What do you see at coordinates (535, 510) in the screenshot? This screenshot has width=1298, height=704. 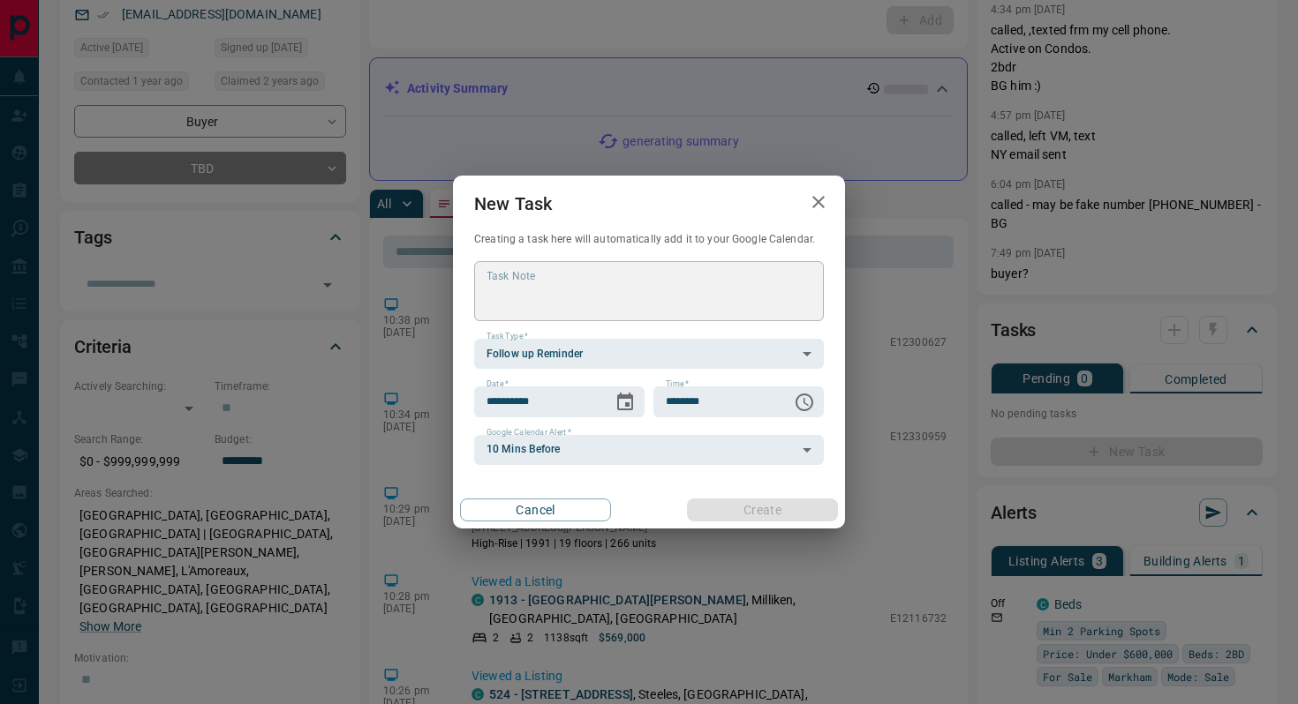 I see `button: Cancel` at bounding box center [535, 510].